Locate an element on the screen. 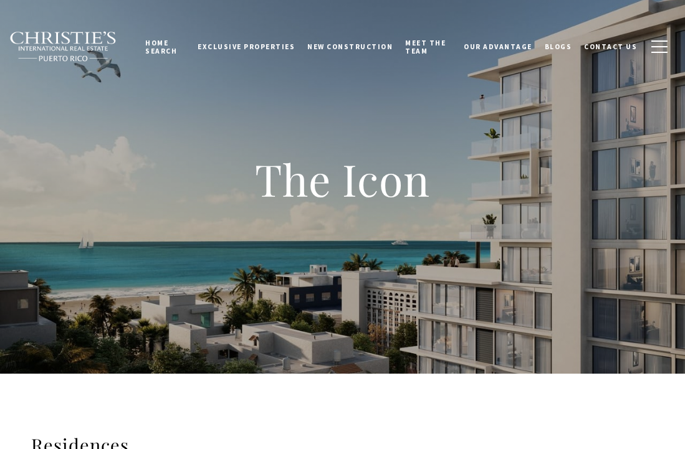 This screenshot has width=685, height=449. a: Blogs is located at coordinates (558, 46).